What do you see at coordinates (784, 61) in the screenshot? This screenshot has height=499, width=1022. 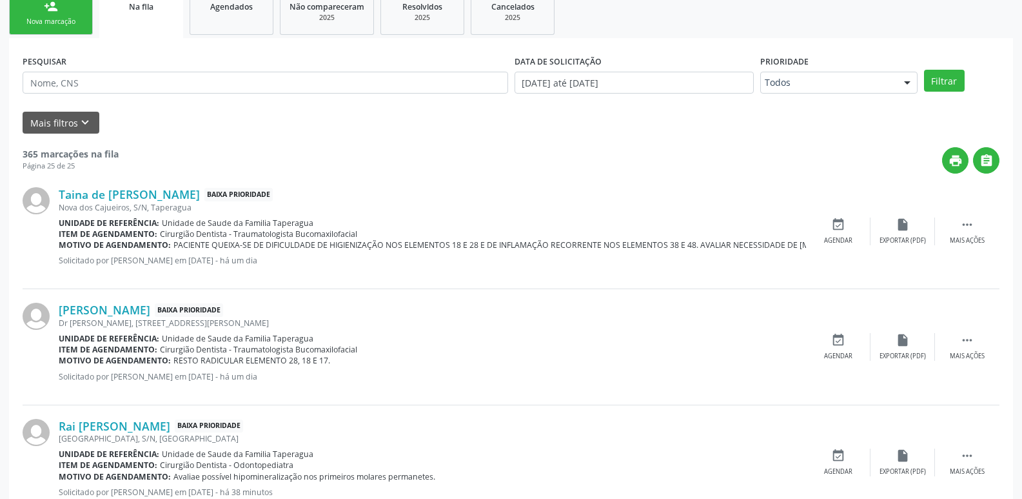 I see `label: Prioridade` at bounding box center [784, 61].